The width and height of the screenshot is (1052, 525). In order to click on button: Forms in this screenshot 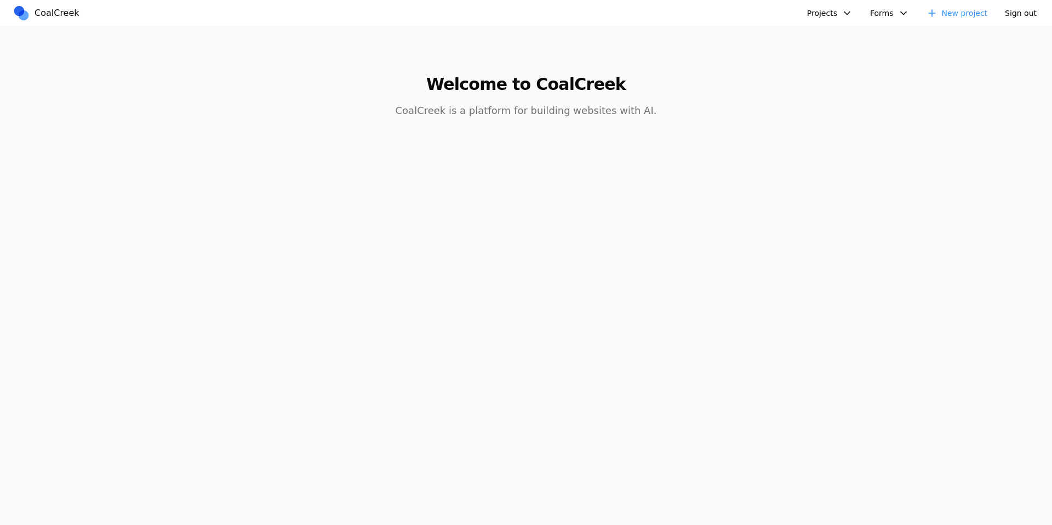, I will do `click(889, 13)`.